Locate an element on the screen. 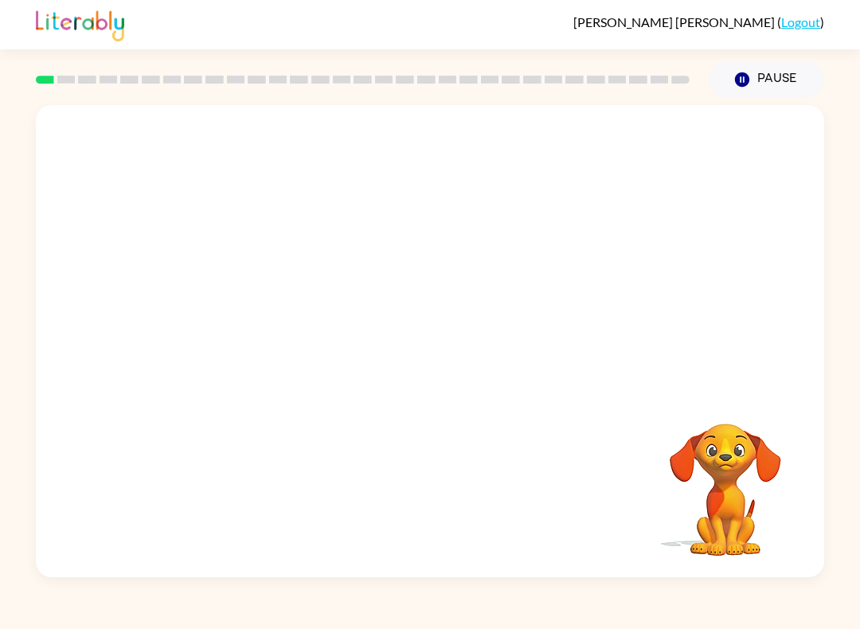 This screenshot has height=629, width=860. video: Your browser must support playing .mp4 files to use Literably. Please try using another browser. is located at coordinates (725, 479).